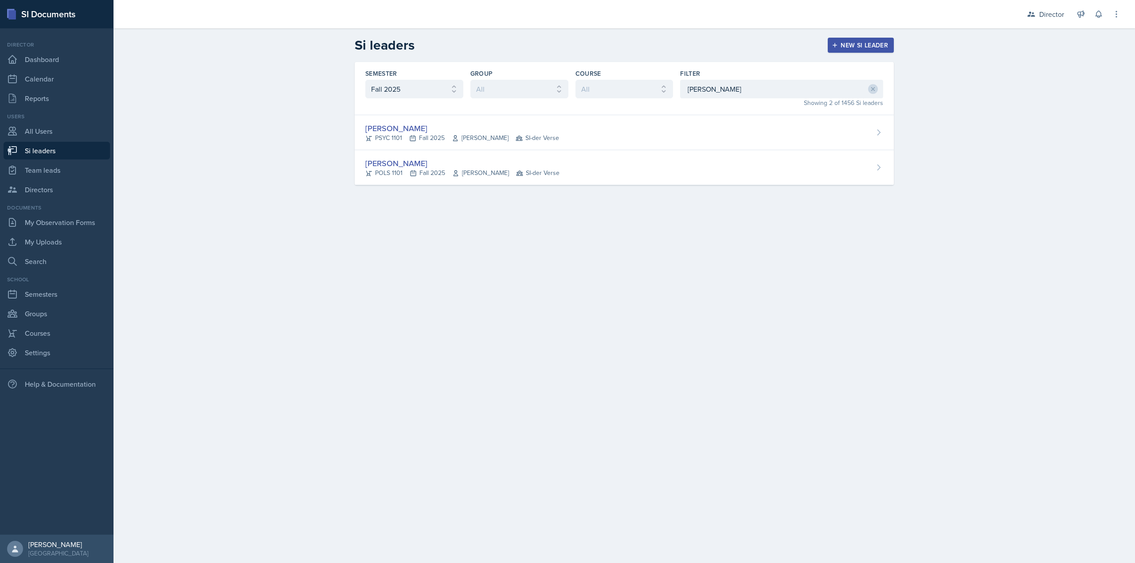  Describe the element at coordinates (57, 208) in the screenshot. I see `div: Documents` at that location.